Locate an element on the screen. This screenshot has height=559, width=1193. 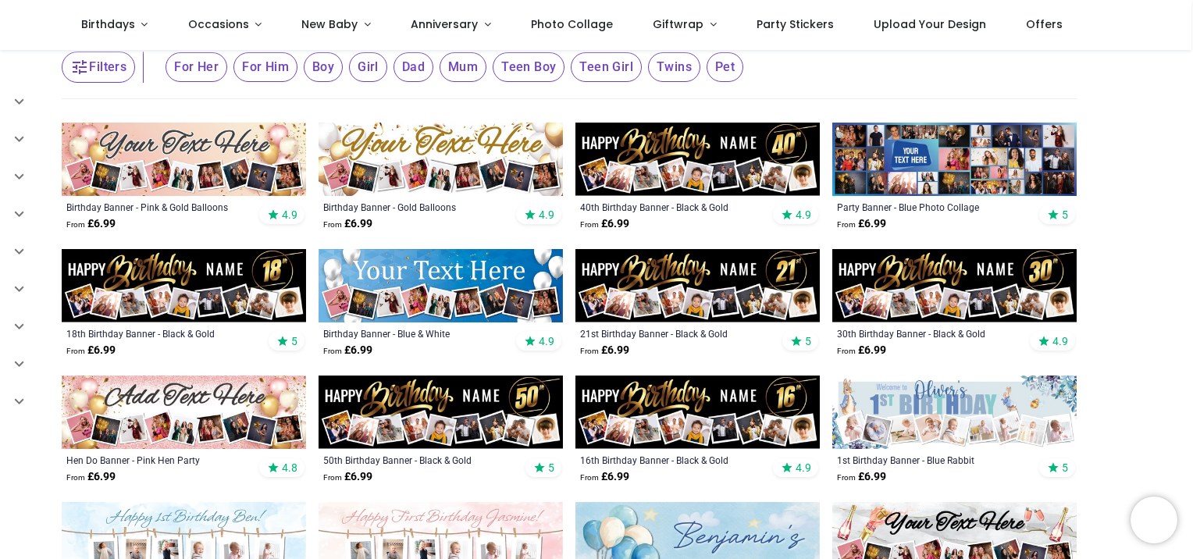
span: For Her is located at coordinates (196, 67).